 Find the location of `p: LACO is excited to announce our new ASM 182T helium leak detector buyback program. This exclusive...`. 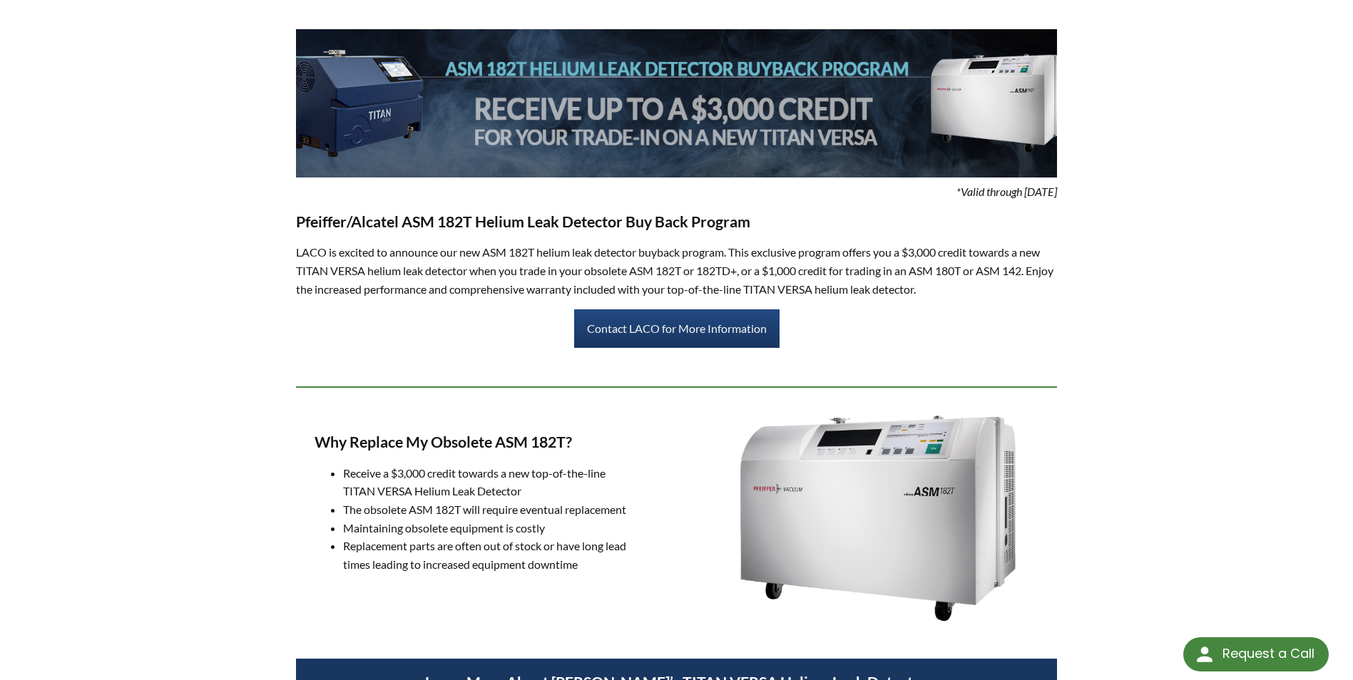

p: LACO is excited to announce our new ASM 182T helium leak detector buyback program. This exclusive... is located at coordinates (676, 270).